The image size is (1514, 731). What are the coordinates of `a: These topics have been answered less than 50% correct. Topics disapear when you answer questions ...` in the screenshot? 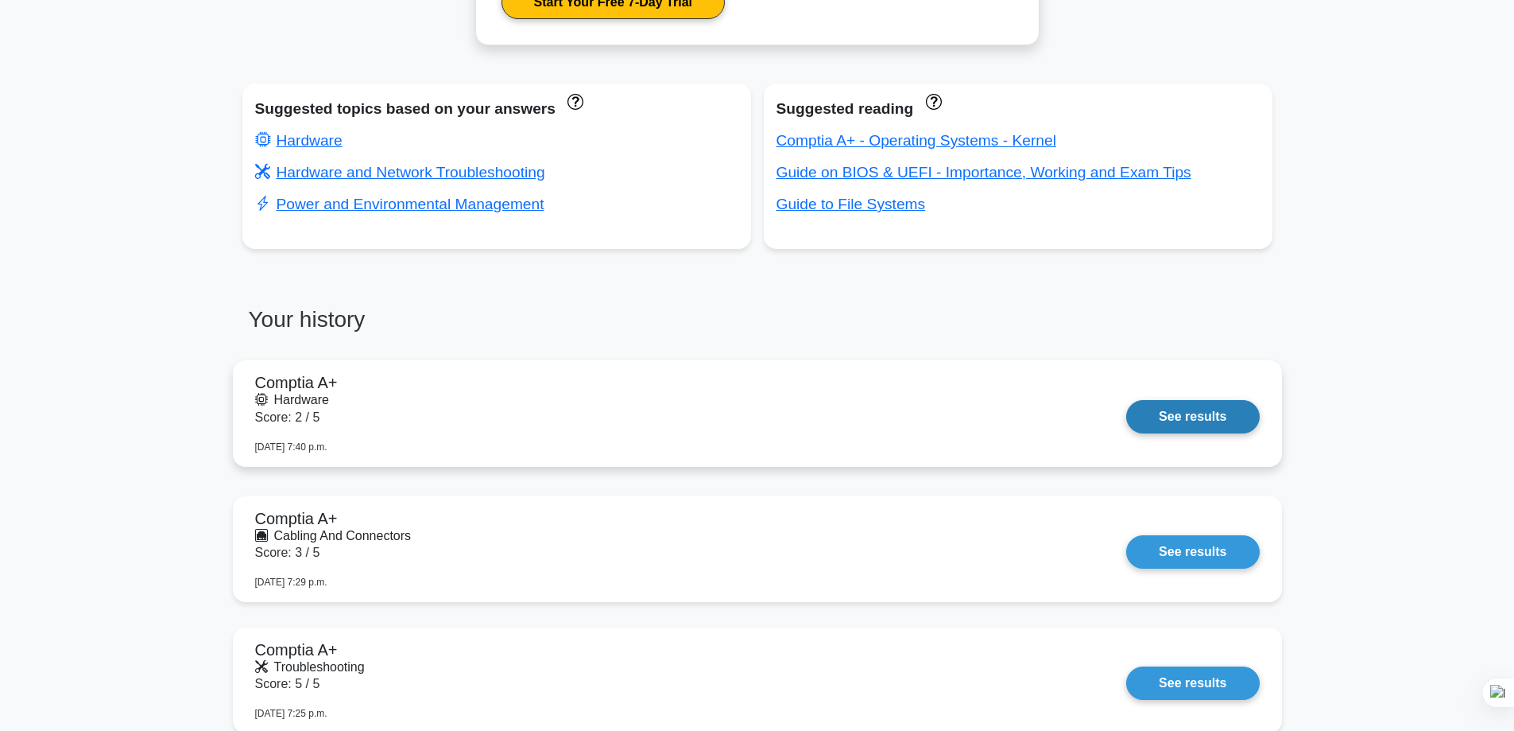 It's located at (573, 100).